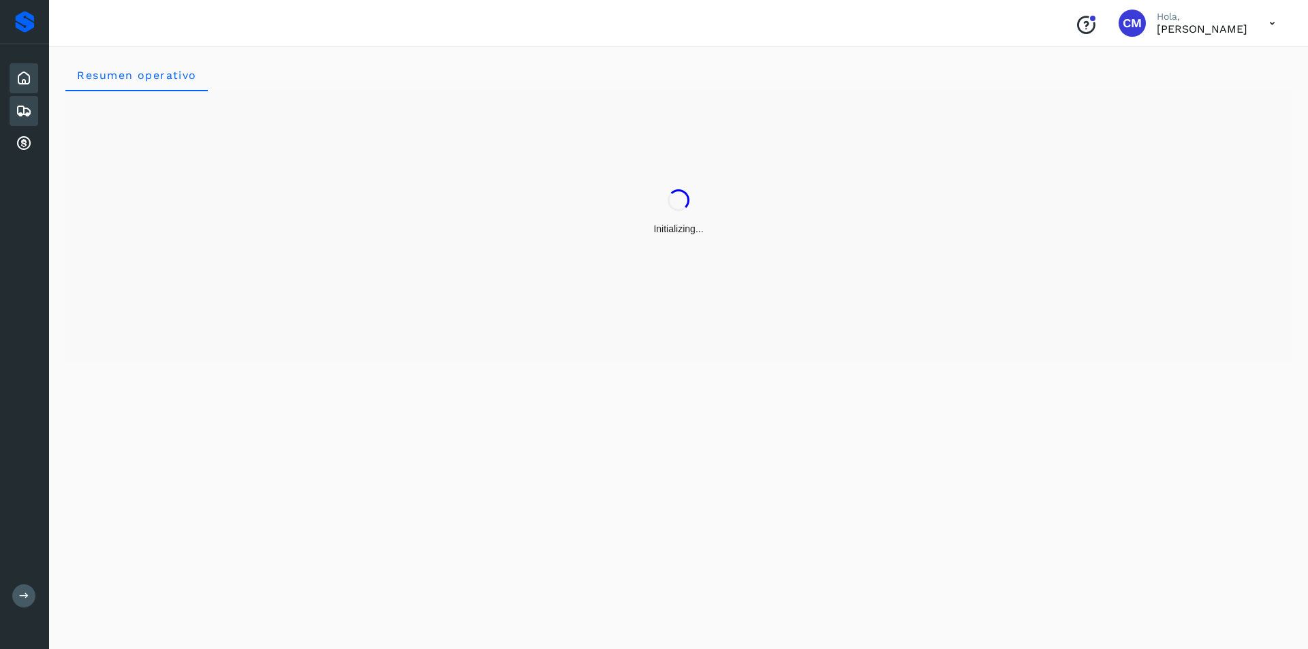 This screenshot has height=649, width=1308. What do you see at coordinates (1202, 16) in the screenshot?
I see `p: Hola,` at bounding box center [1202, 16].